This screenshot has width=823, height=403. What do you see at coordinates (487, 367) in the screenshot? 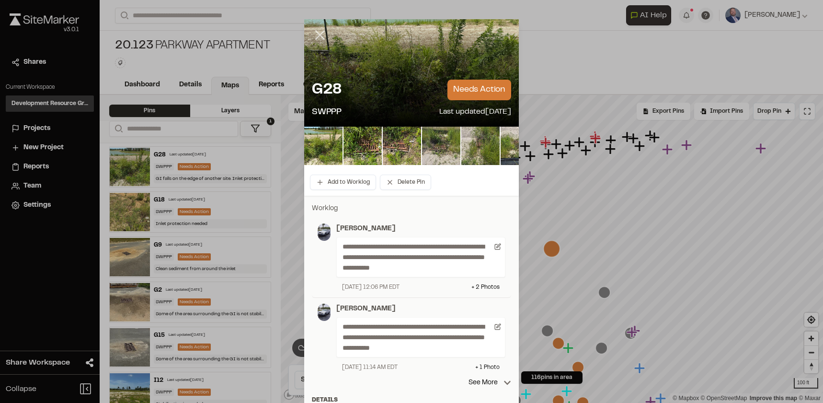
I see `div: + 1 Photo` at bounding box center [487, 367].